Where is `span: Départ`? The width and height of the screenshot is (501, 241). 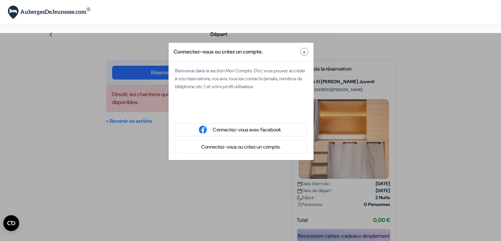
span: Départ is located at coordinates (218, 34).